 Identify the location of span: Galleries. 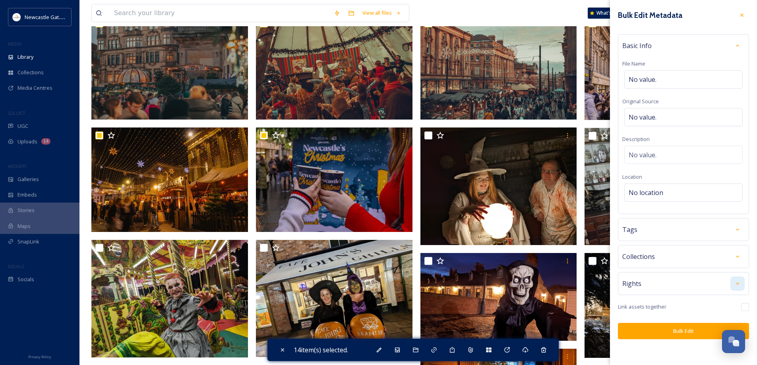
(28, 179).